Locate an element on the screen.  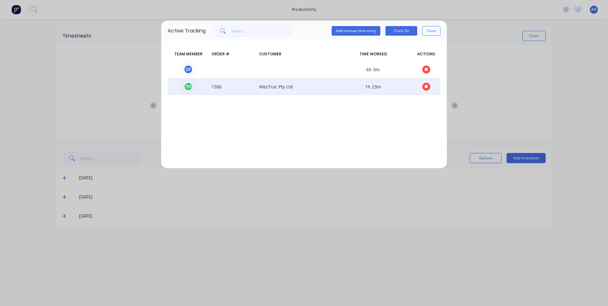
input: Search... is located at coordinates (262, 31).